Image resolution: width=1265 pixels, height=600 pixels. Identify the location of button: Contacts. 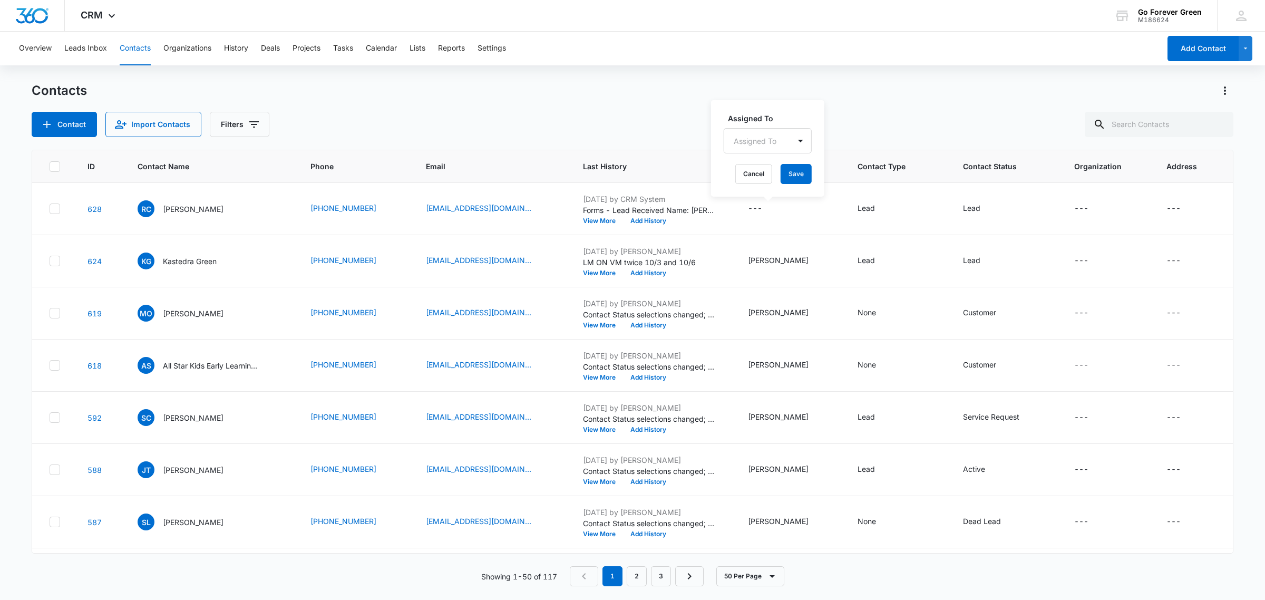
(135, 49).